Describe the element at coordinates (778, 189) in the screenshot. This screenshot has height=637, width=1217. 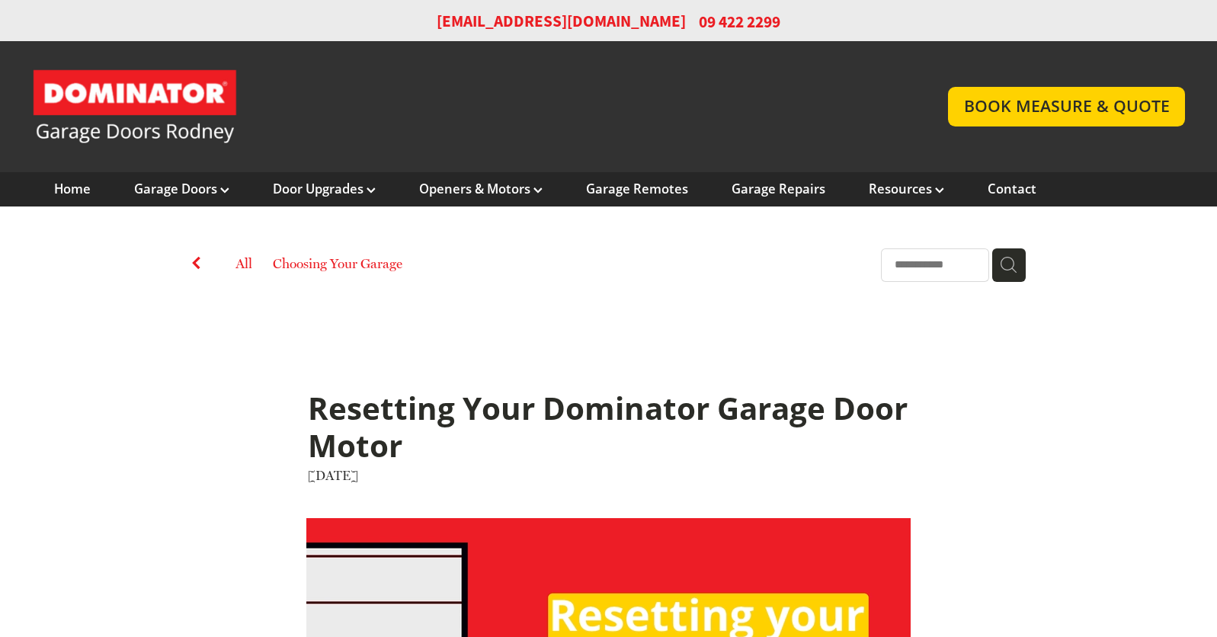
I see `a: Garage Repairs` at that location.